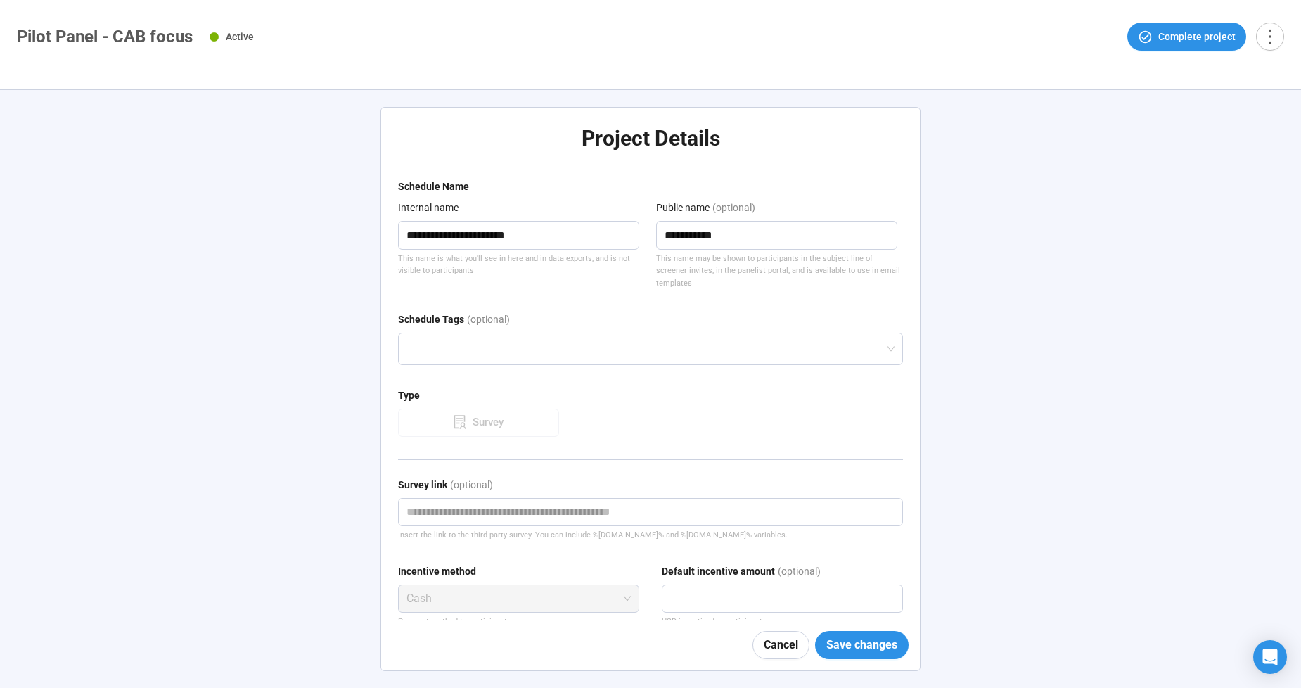 Image resolution: width=1301 pixels, height=688 pixels. What do you see at coordinates (518, 621) in the screenshot?
I see `p: Payment method to participants` at bounding box center [518, 621].